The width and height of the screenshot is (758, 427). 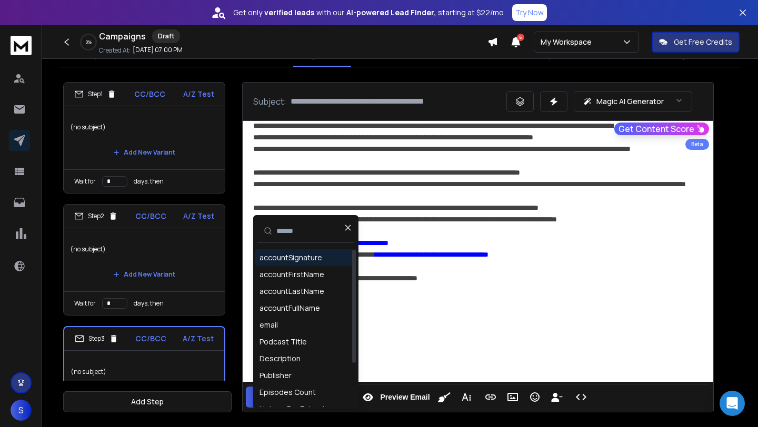 I want to click on button: Get Content Score, so click(x=662, y=129).